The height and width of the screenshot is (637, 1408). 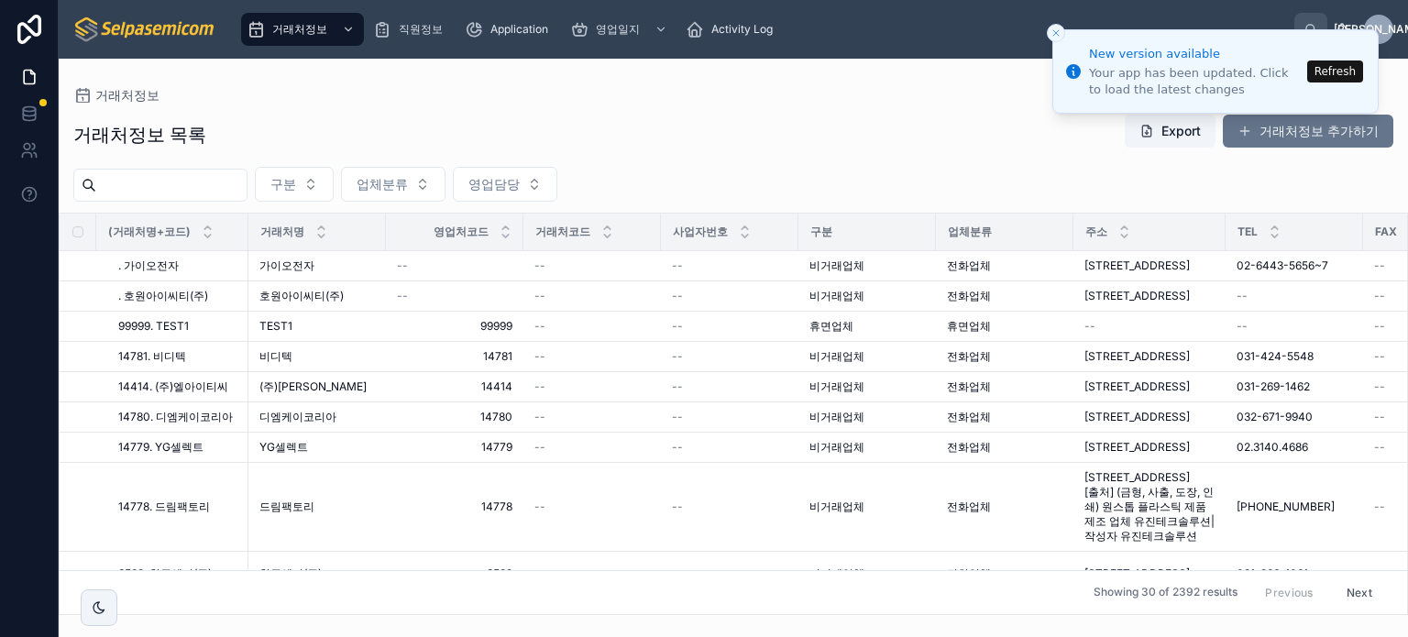 What do you see at coordinates (1334, 71) in the screenshot?
I see `button: Refresh` at bounding box center [1334, 71].